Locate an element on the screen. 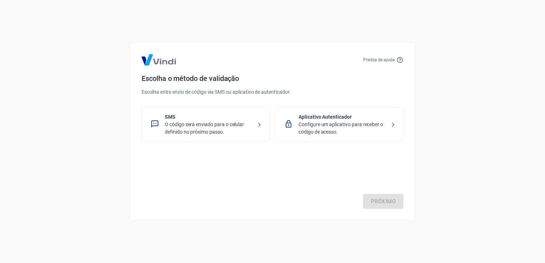 The width and height of the screenshot is (545, 263). h4: Escolha o método de validação is located at coordinates (272, 78).